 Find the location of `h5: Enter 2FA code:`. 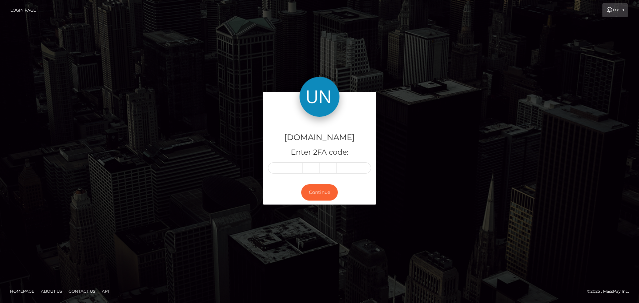

h5: Enter 2FA code: is located at coordinates (320, 153).